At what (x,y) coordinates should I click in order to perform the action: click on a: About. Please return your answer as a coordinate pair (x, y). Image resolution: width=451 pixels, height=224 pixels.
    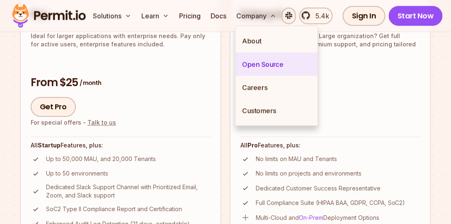
    Looking at the image, I should click on (276, 41).